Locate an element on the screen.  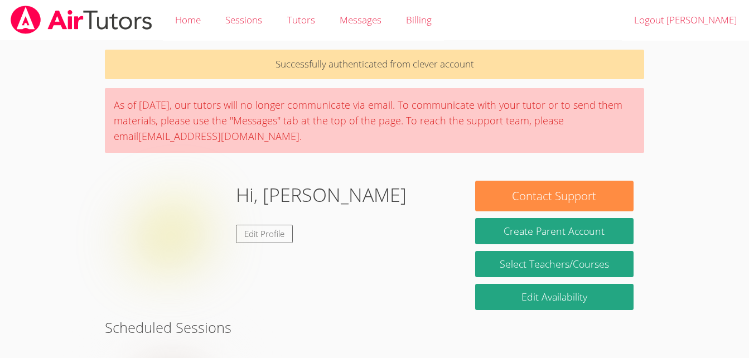
p: Successfully authenticated from clever account is located at coordinates (374, 64).